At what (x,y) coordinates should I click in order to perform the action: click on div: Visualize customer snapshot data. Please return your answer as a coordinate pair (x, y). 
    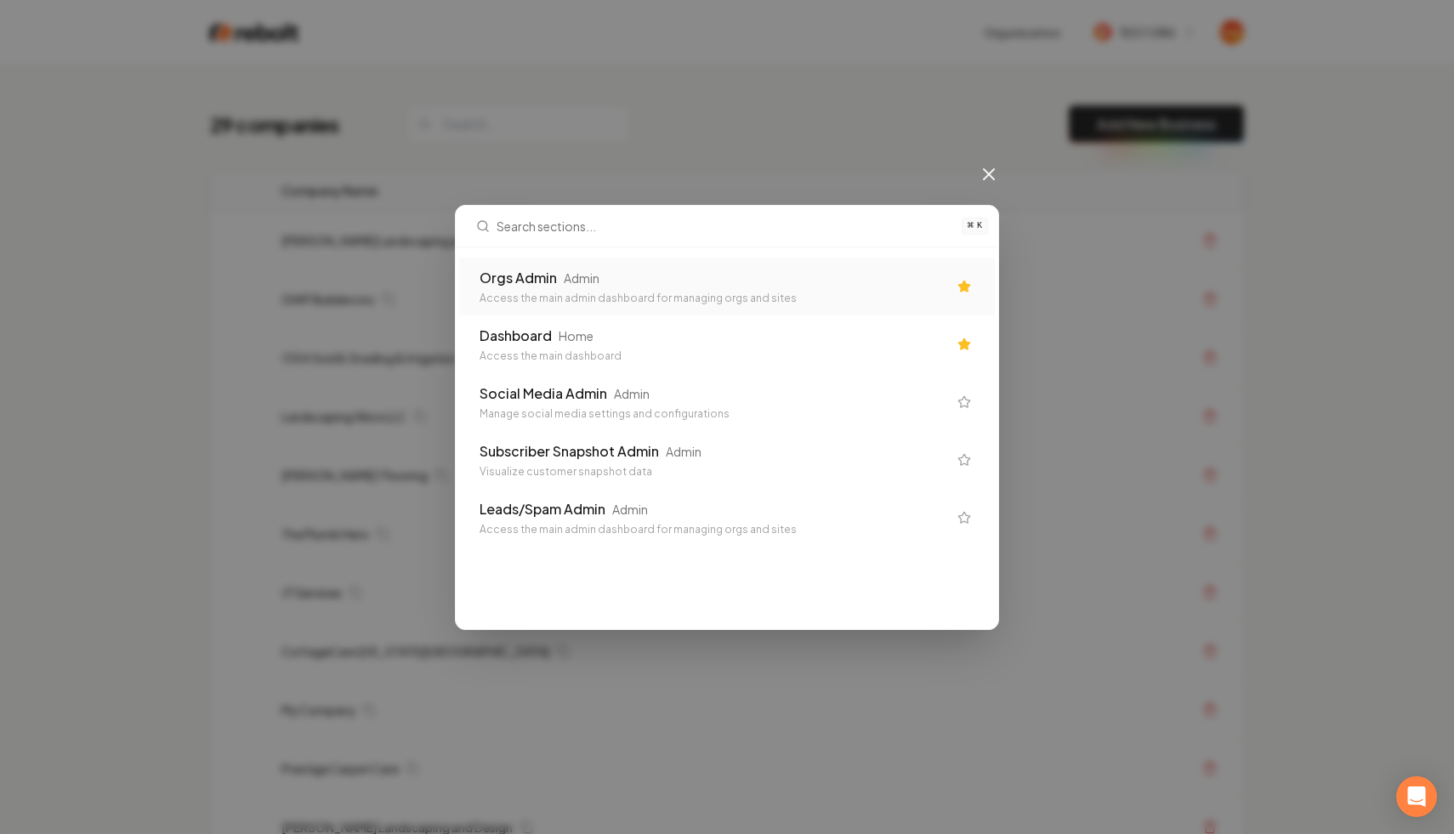
    Looking at the image, I should click on (713, 472).